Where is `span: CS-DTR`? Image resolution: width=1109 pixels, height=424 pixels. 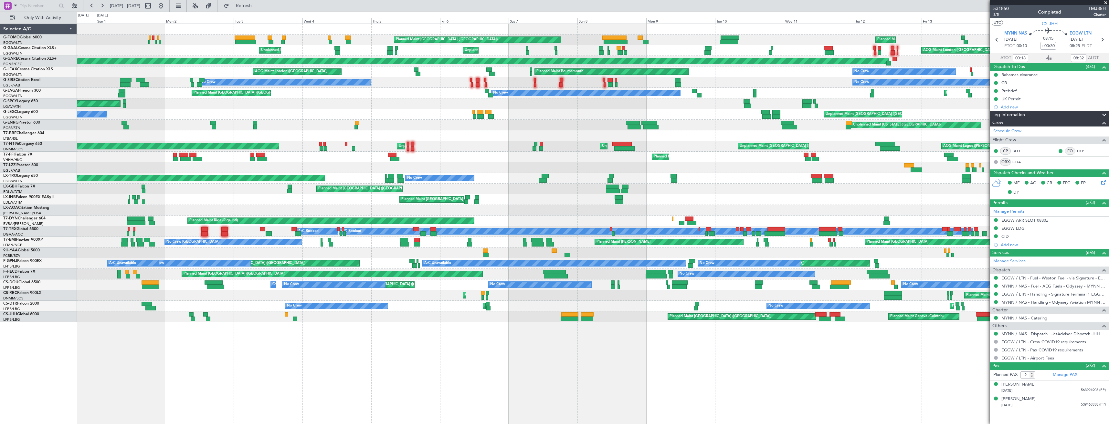 span: CS-DTR is located at coordinates (10, 304).